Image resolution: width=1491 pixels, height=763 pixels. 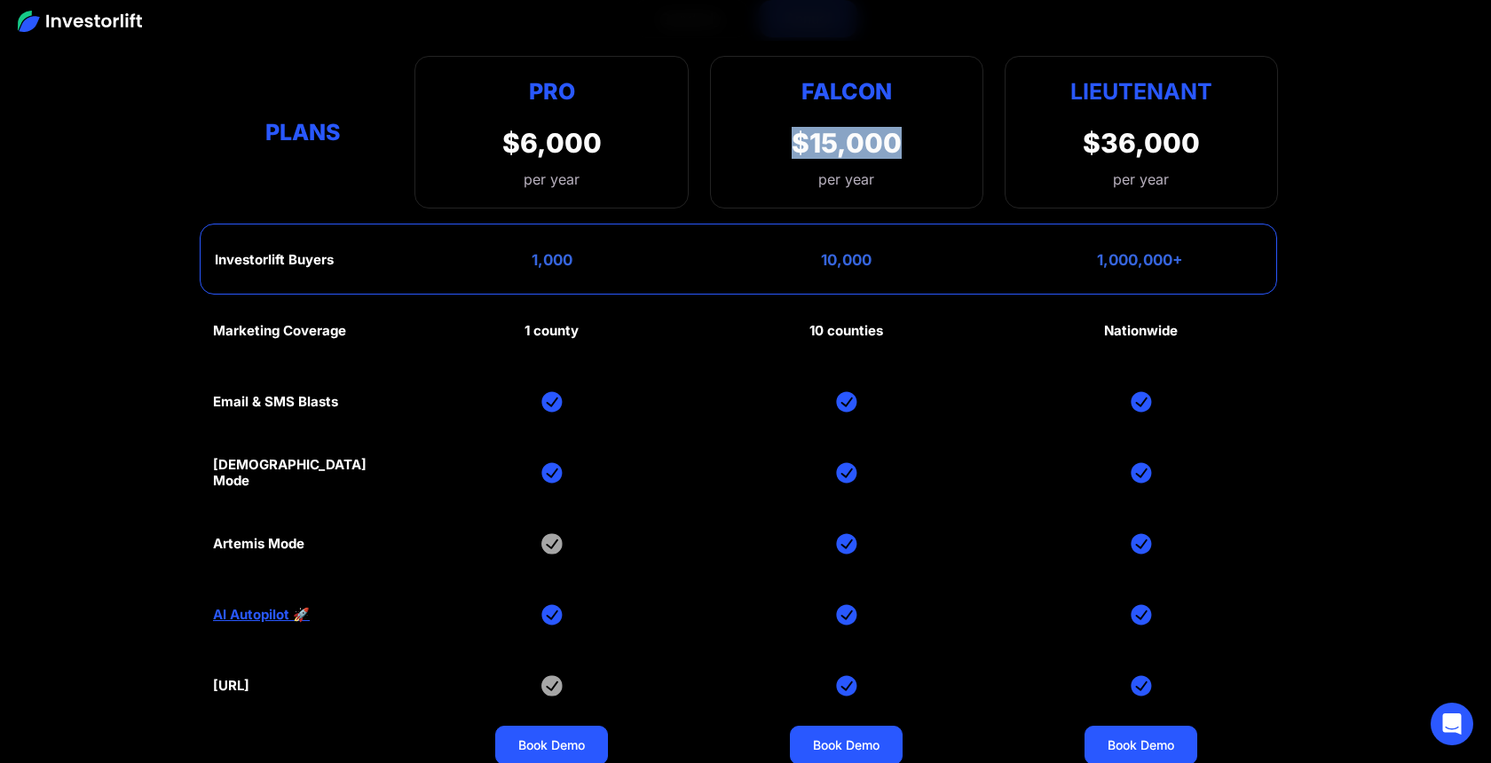 What do you see at coordinates (261, 615) in the screenshot?
I see `a: AI Autopilot 🚀` at bounding box center [261, 615].